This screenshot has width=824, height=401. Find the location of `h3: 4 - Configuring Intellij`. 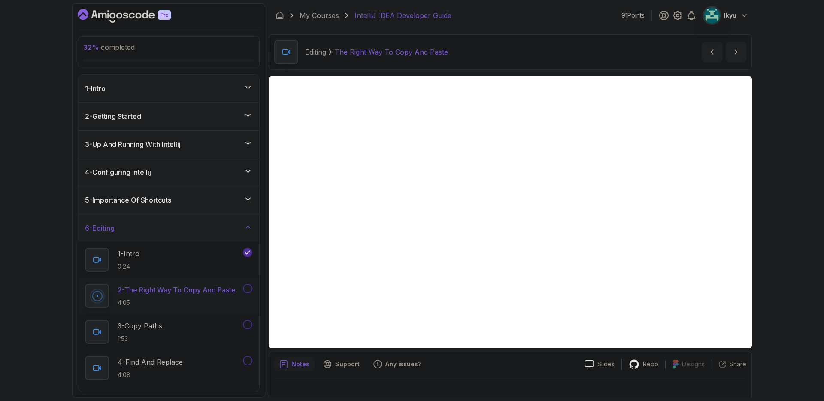

h3: 4 - Configuring Intellij is located at coordinates (118, 172).